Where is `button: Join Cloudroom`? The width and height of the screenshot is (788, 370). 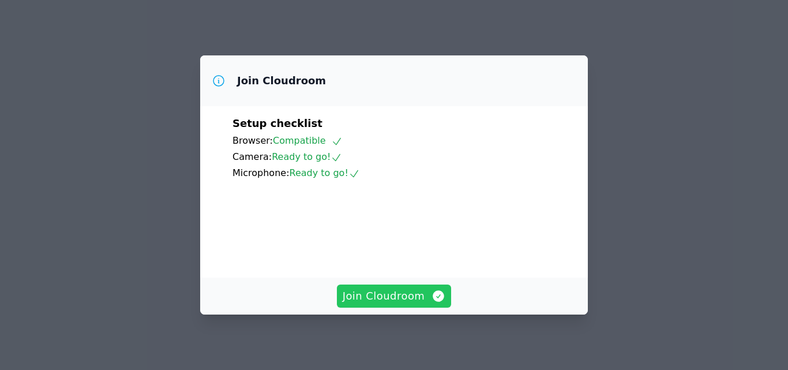
button: Join Cloudroom is located at coordinates (394, 296).